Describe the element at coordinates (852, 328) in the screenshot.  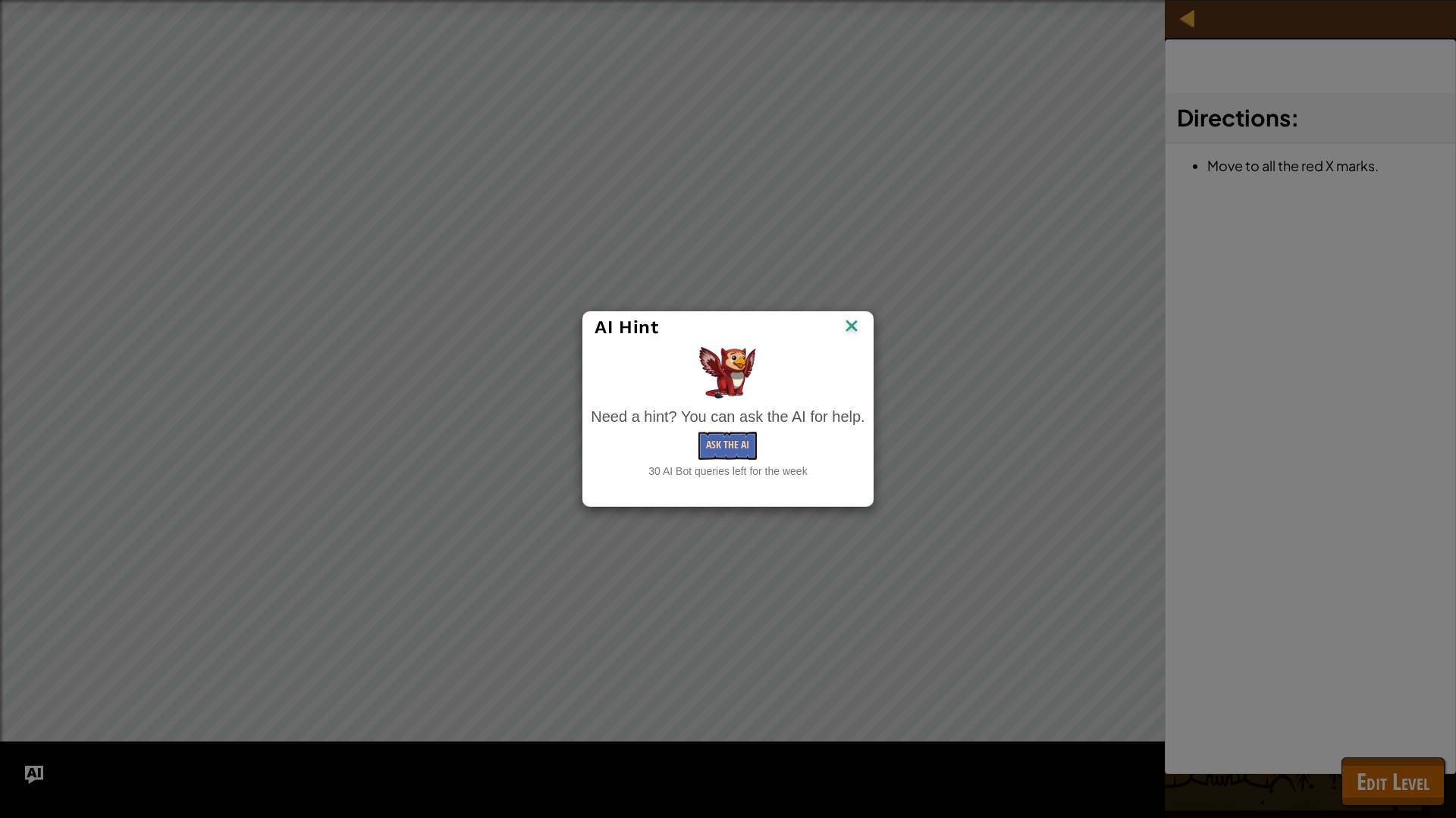
I see `img: IconClose.svg` at that location.